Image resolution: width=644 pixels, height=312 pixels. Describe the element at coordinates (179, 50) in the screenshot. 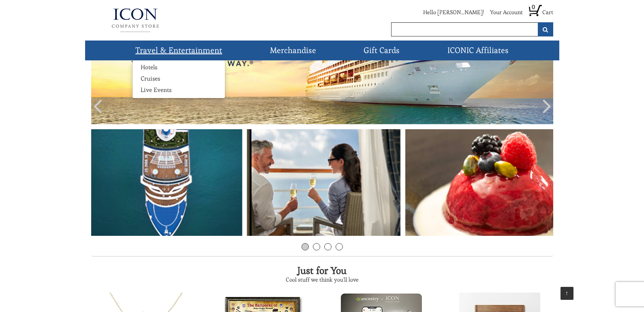

I see `a: Travel & Entertainment` at that location.